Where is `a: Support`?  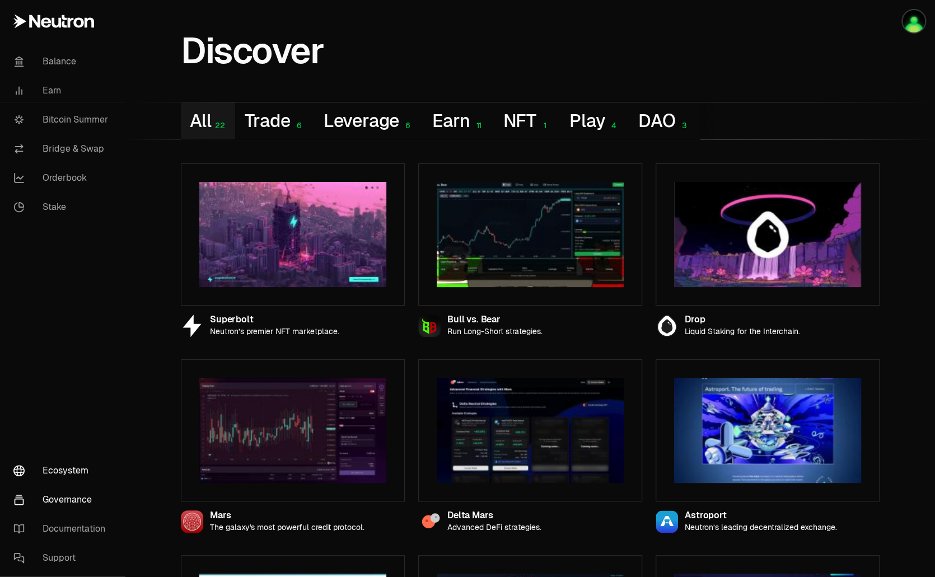 a: Support is located at coordinates (63, 558).